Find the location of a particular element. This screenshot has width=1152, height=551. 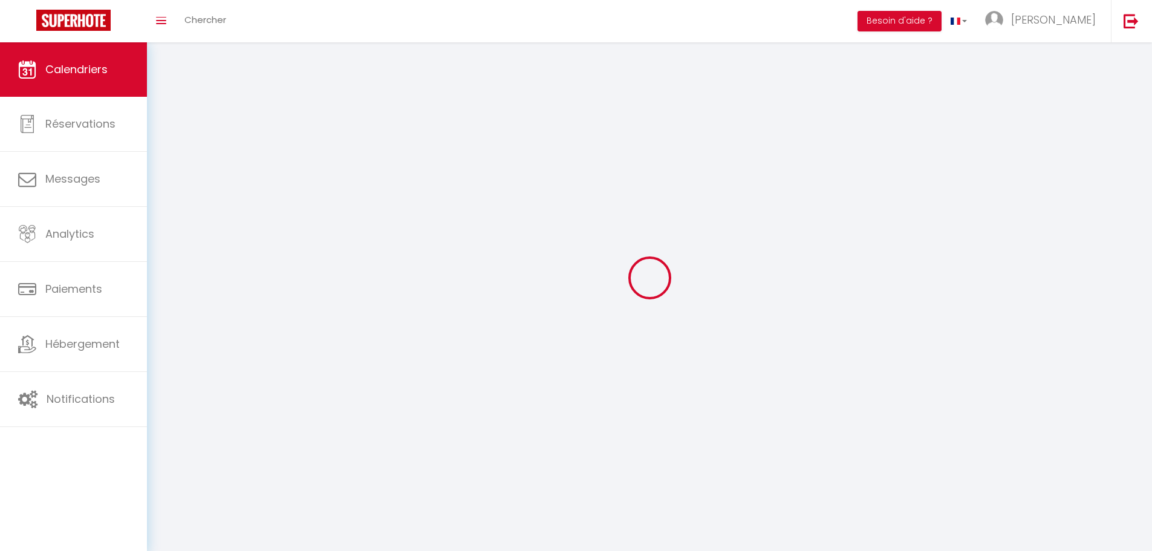

img: logout is located at coordinates (1131, 21).